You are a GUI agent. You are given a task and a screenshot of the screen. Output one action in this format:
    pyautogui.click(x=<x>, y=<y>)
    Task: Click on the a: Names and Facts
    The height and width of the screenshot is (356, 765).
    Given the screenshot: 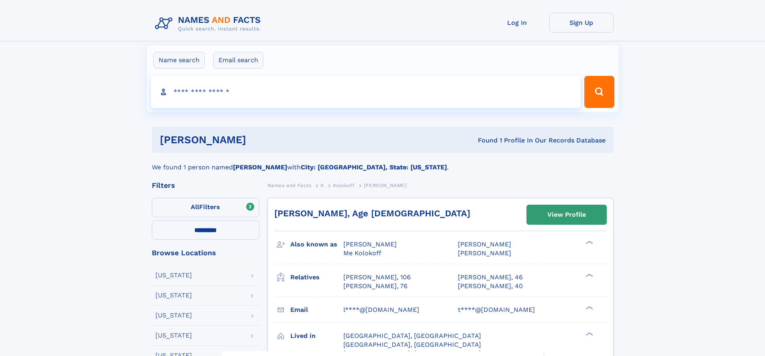 What is the action you would take?
    pyautogui.click(x=290, y=185)
    